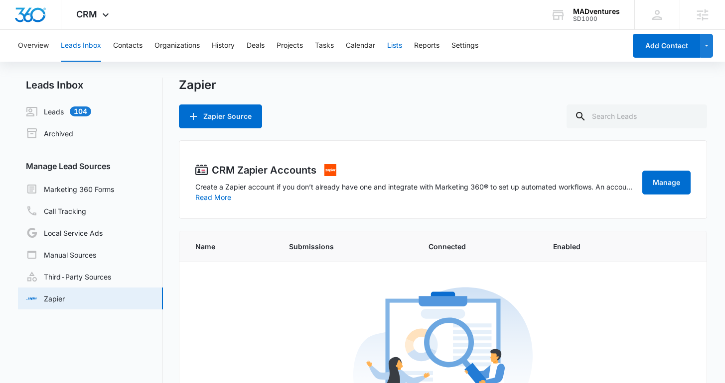 The height and width of the screenshot is (383, 725). What do you see at coordinates (223, 46) in the screenshot?
I see `button: History` at bounding box center [223, 46].